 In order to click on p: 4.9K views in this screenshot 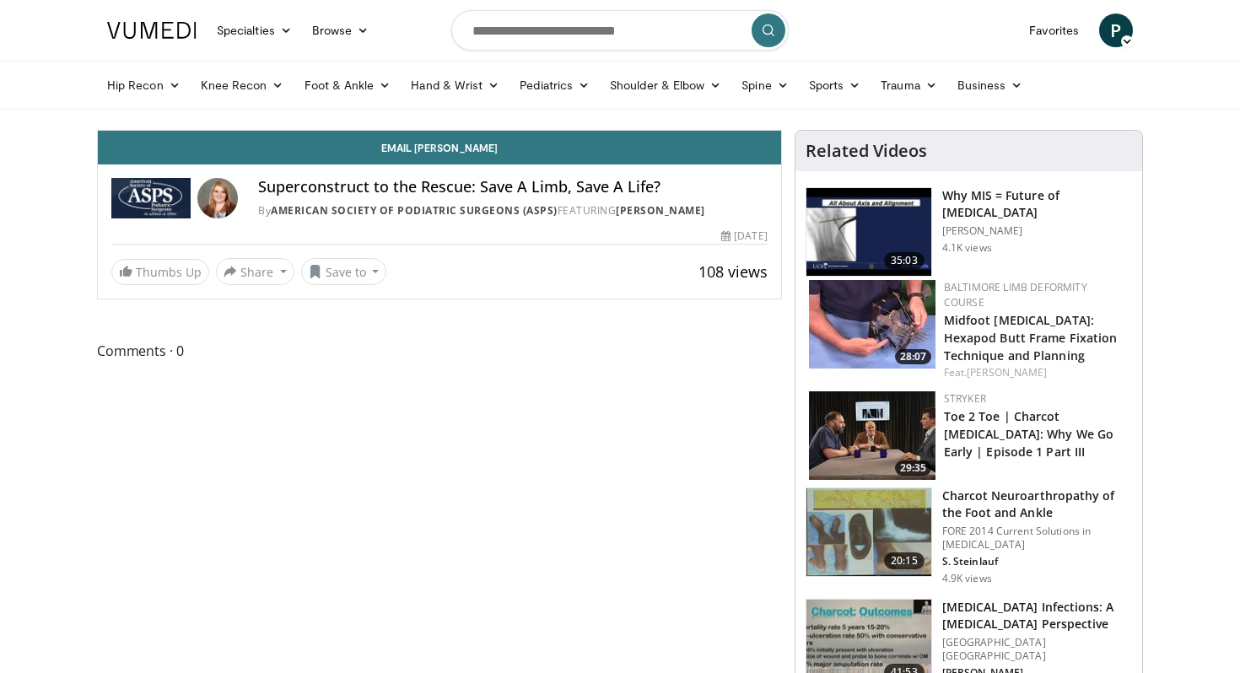, I will do `click(967, 579)`.